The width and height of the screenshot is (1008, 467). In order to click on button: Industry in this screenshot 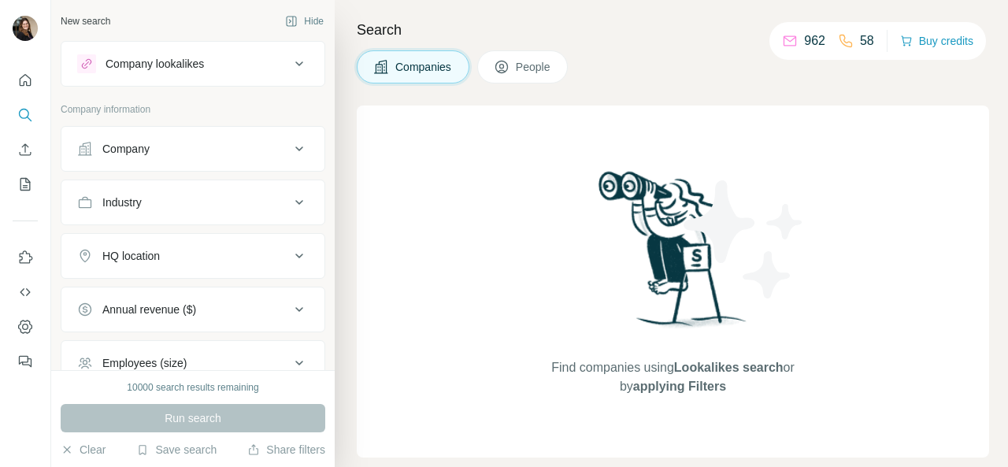, I will do `click(193, 202)`.